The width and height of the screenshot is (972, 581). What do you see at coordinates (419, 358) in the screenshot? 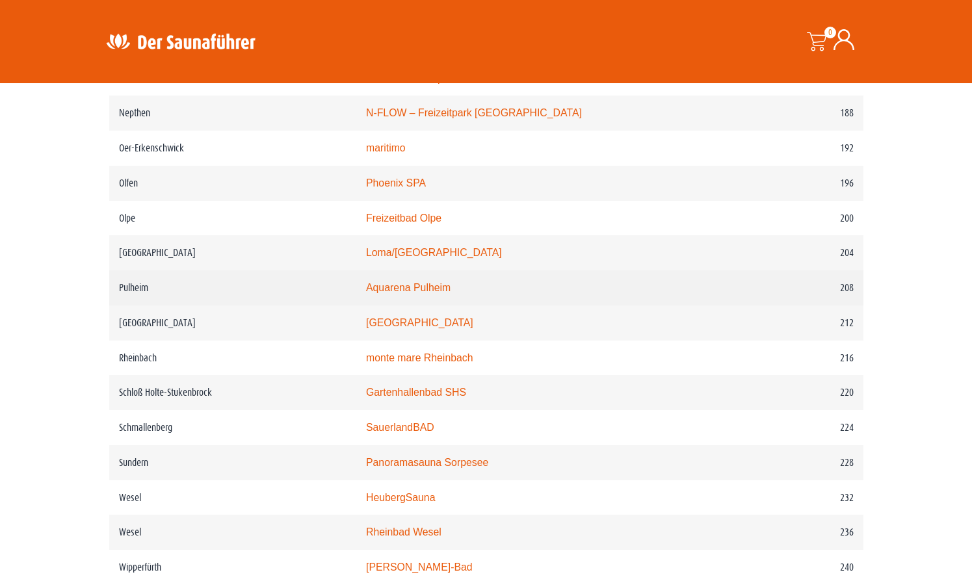
I see `a: monte mare Rheinbach` at bounding box center [419, 358].